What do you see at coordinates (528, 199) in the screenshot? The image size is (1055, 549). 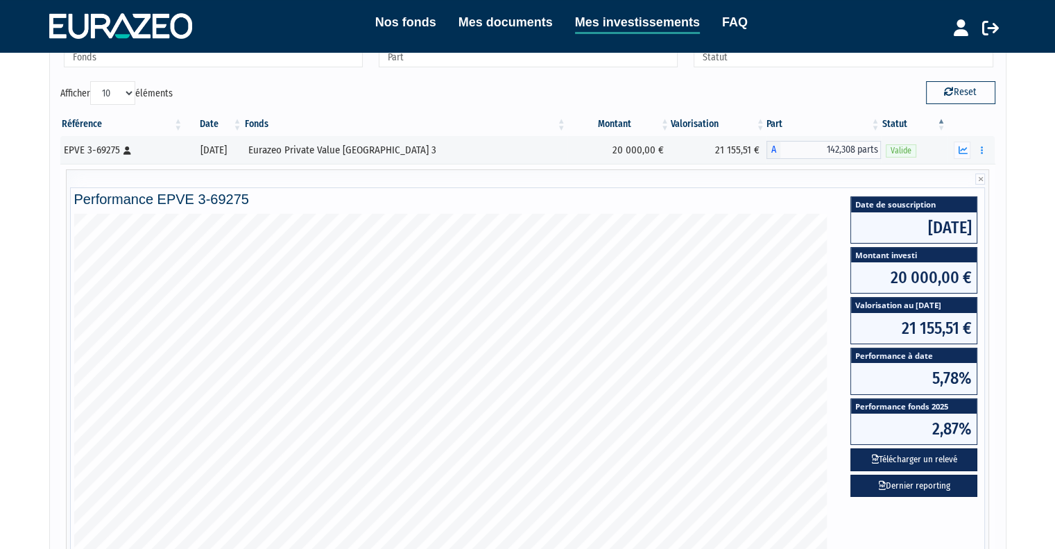 I see `h4: Performance EPVE 3-69275` at bounding box center [528, 199].